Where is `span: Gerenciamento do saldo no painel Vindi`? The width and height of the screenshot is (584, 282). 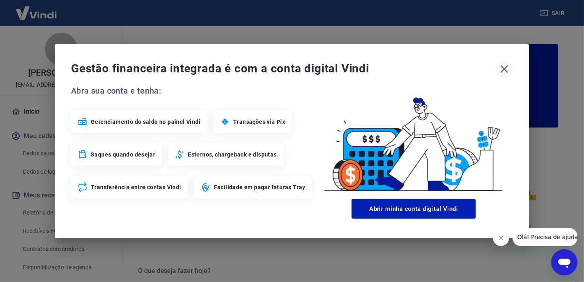
span: Gerenciamento do saldo no painel Vindi is located at coordinates (145, 122).